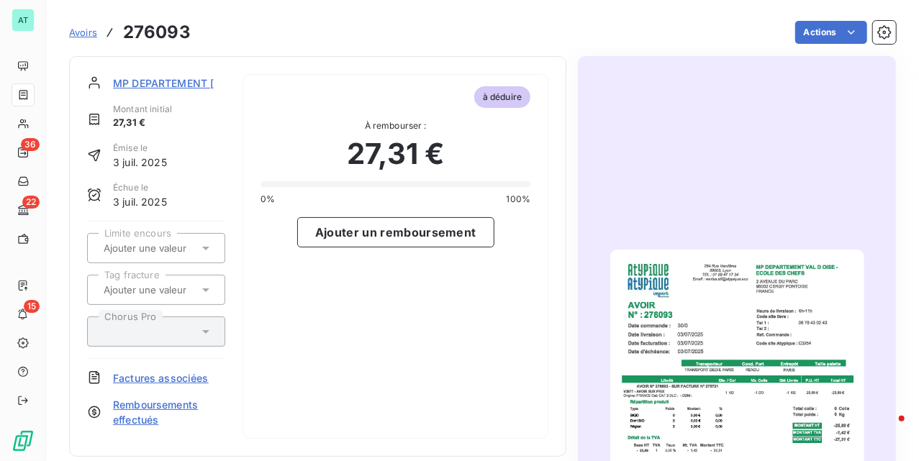  What do you see at coordinates (396, 232) in the screenshot?
I see `button: Ajouter un remboursement` at bounding box center [396, 232].